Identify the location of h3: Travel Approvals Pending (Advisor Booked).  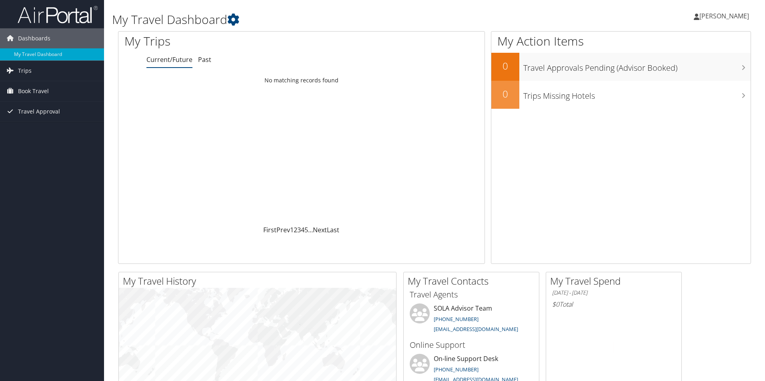
(637, 66).